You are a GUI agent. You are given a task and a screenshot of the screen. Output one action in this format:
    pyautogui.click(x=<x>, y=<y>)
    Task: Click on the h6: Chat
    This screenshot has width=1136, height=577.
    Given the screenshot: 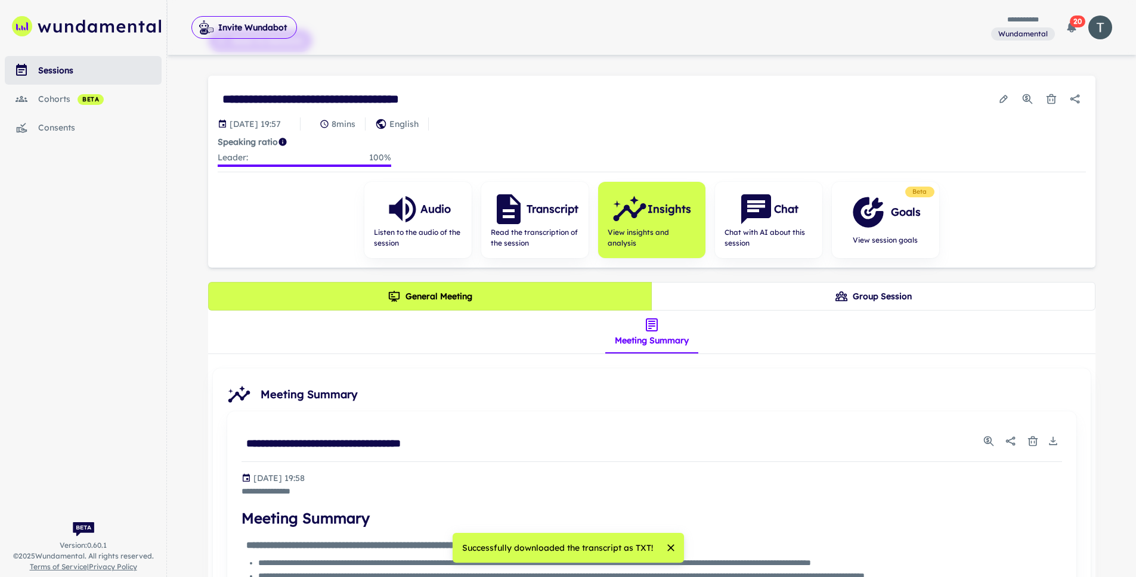 What is the action you would take?
    pyautogui.click(x=786, y=209)
    